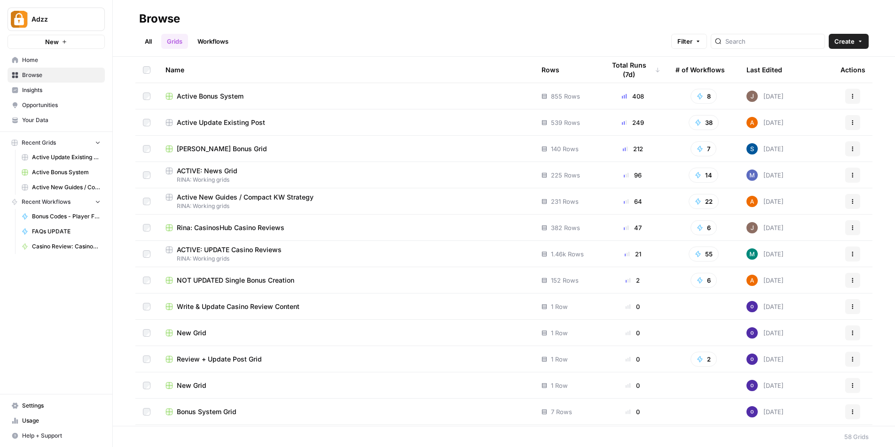  What do you see at coordinates (565, 175) in the screenshot?
I see `span: 225 Rows` at bounding box center [565, 175].